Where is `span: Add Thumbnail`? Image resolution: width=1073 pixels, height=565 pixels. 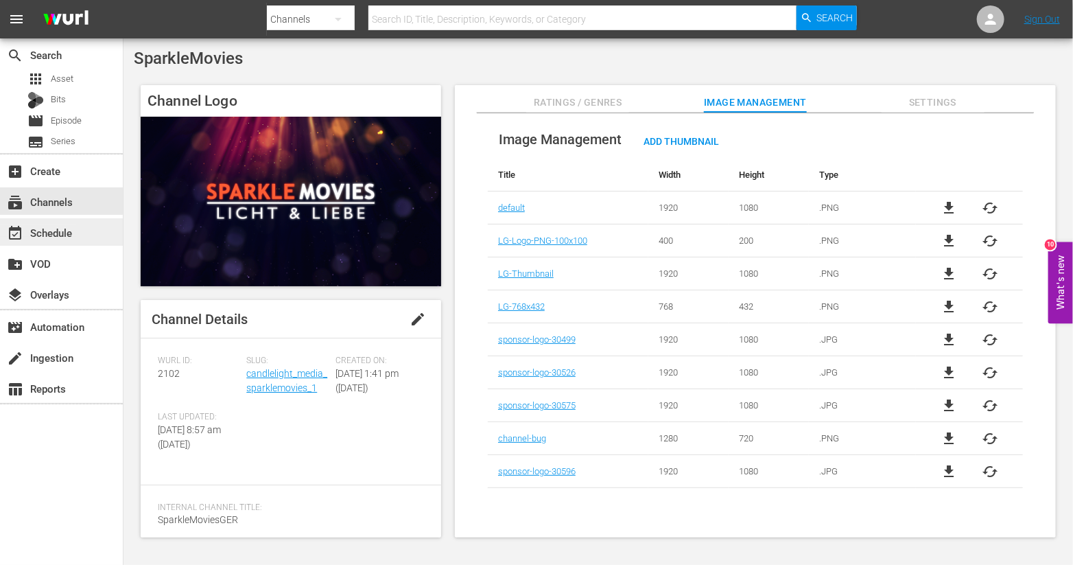
span: Add Thumbnail is located at coordinates (681, 141).